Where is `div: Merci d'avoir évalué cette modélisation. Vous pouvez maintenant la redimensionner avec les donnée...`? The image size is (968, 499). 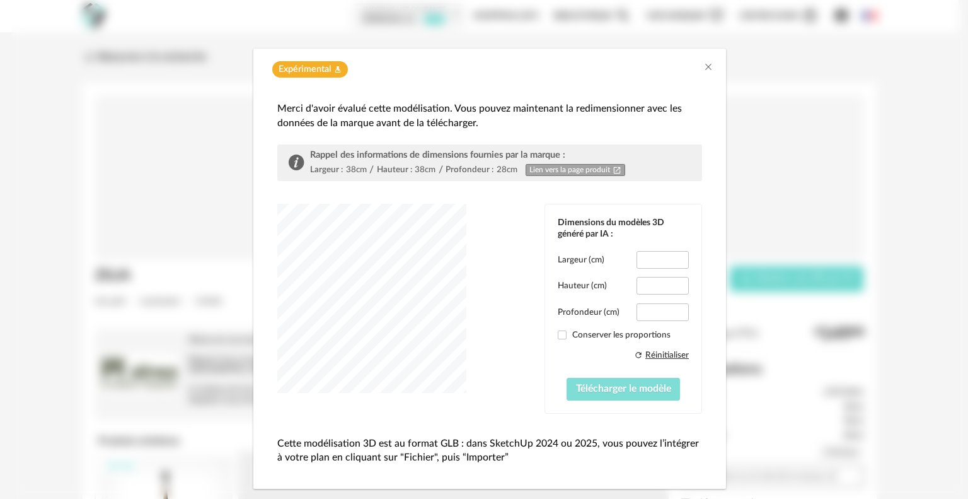
div: Merci d'avoir évalué cette modélisation. Vous pouvez maintenant la redimensionner avec les donnée... is located at coordinates (490, 115).